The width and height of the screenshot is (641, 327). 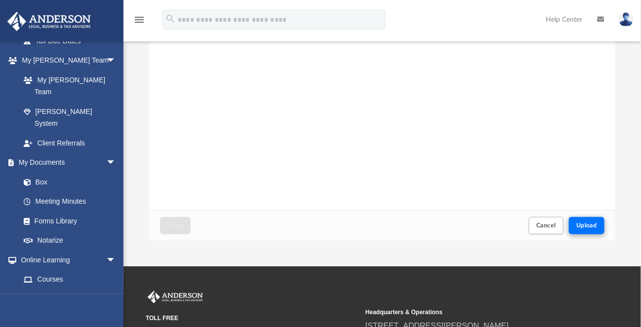 I want to click on small: Headquarters & Operations, so click(x=472, y=313).